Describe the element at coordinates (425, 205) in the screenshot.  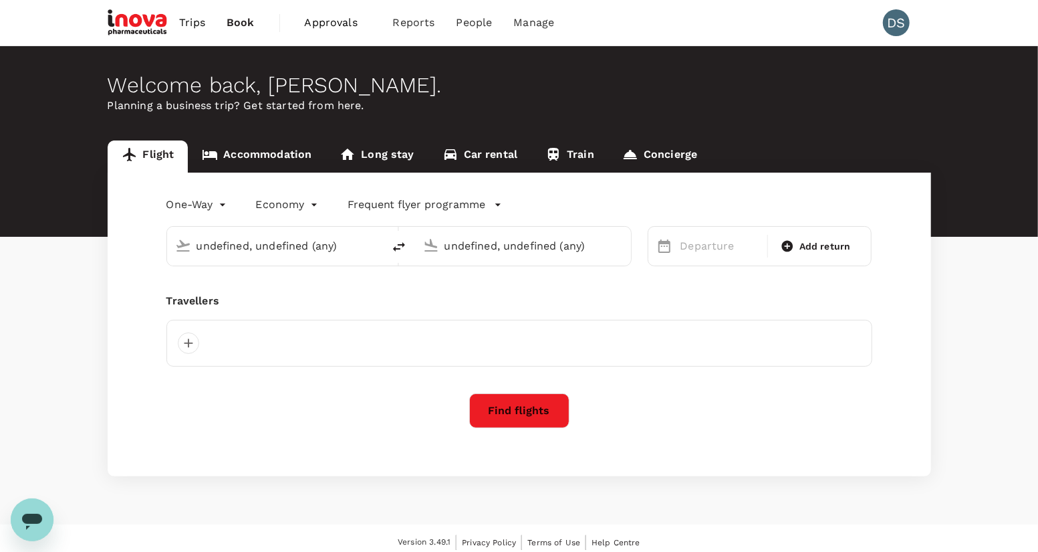
I see `button: Frequent flyer programme` at that location.